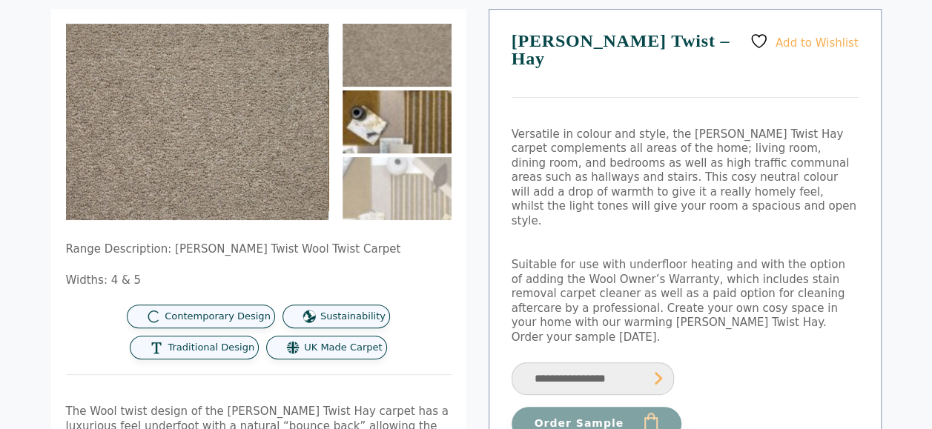  Describe the element at coordinates (817, 42) in the screenshot. I see `span: Add to Wishlist` at that location.